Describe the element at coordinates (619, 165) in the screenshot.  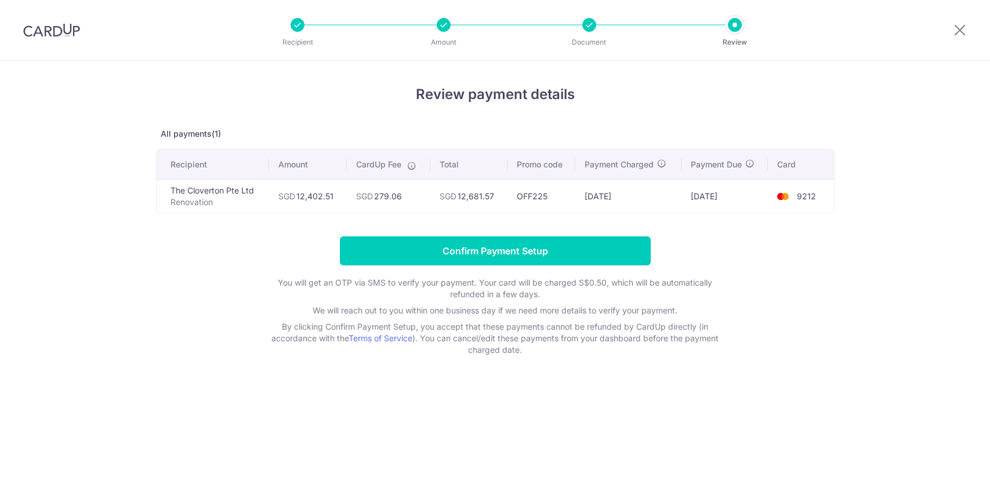
I see `span: Payment Charged` at that location.